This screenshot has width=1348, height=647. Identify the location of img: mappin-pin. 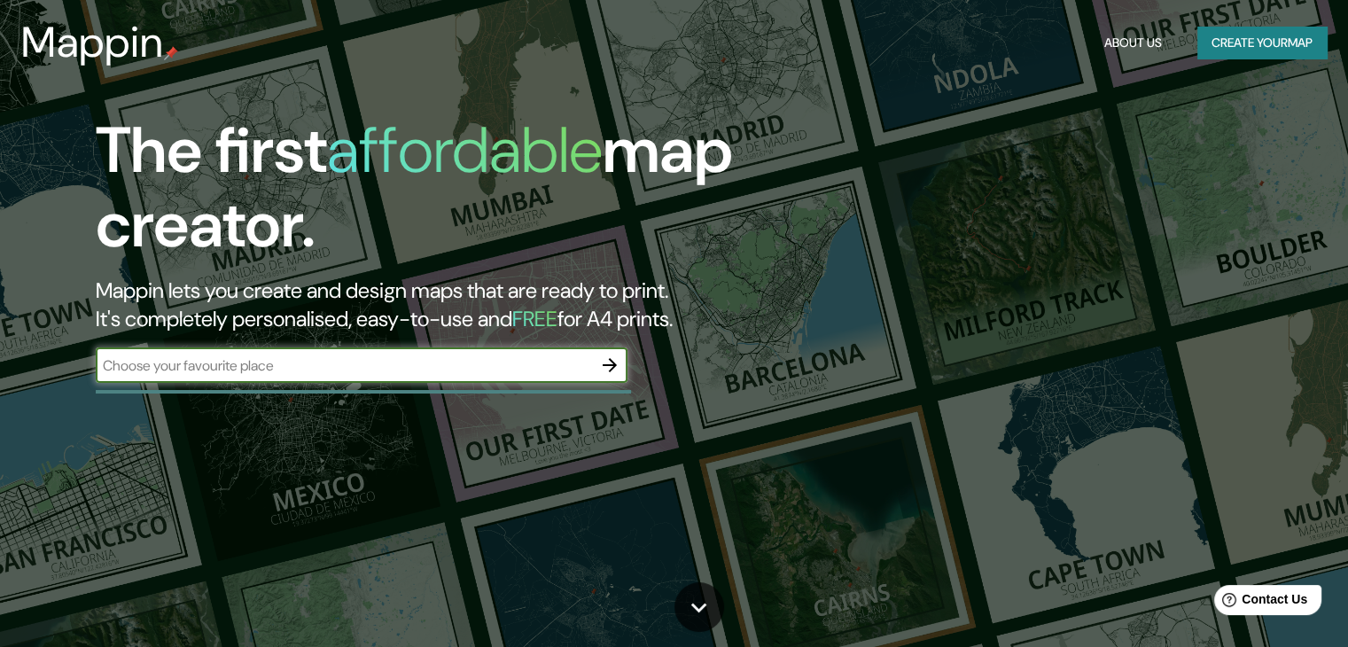
(171, 53).